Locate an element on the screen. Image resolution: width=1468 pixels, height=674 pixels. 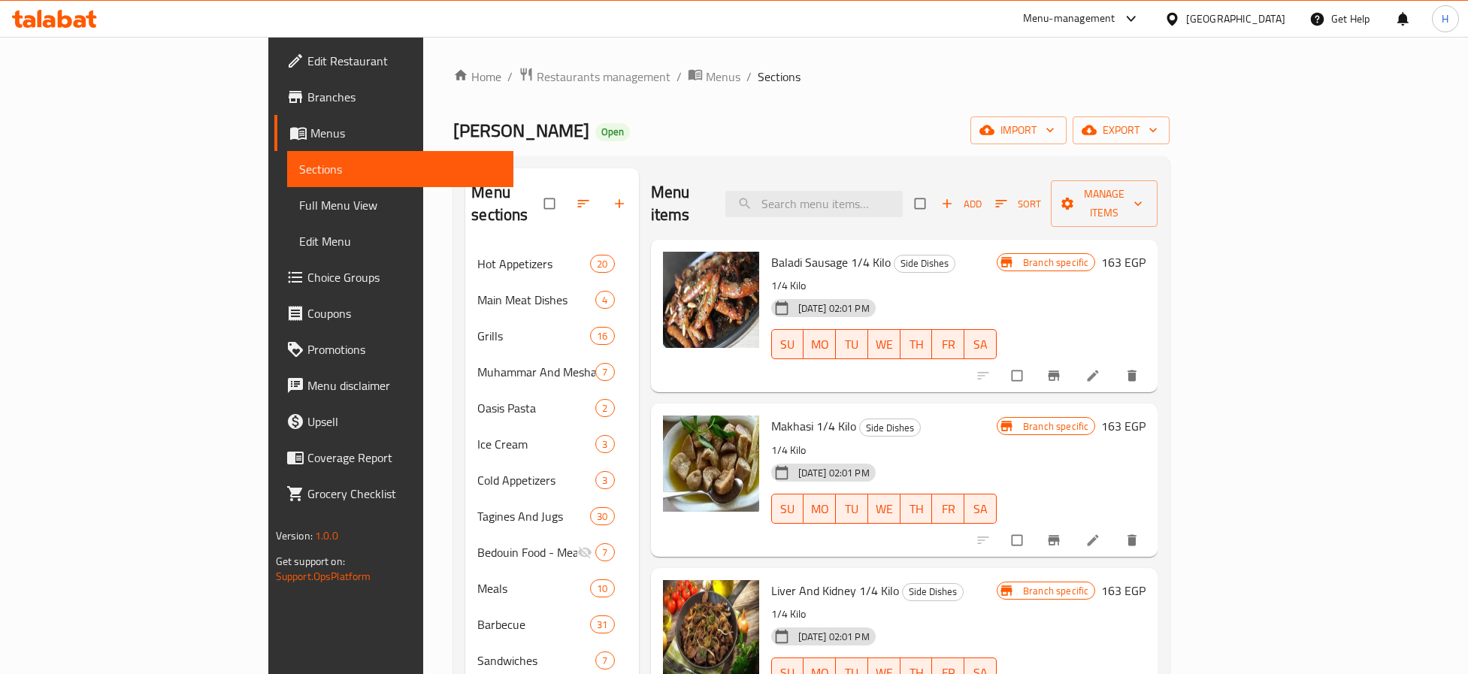
nav: breadcrumb is located at coordinates (811, 77).